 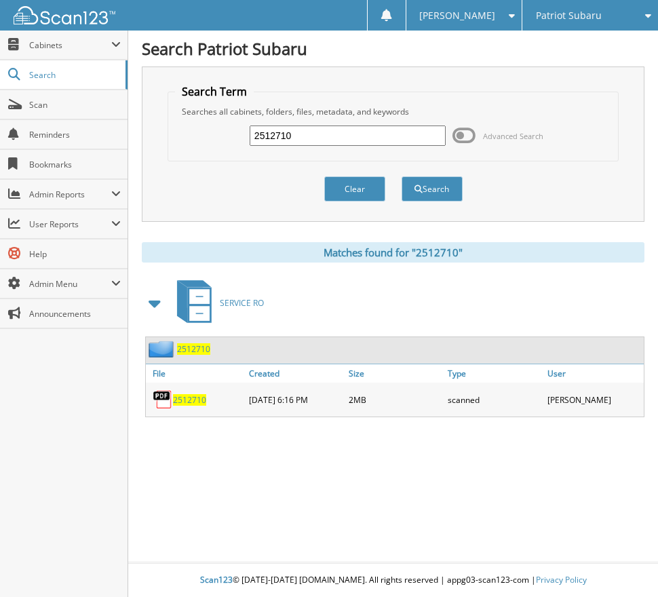 I want to click on span: Cabinets, so click(x=70, y=45).